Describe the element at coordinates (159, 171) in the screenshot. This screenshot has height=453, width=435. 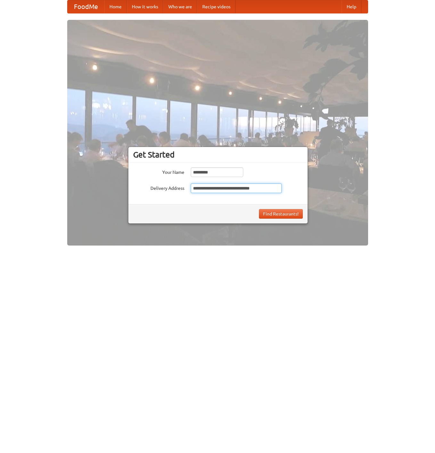
I see `label: Your Name` at that location.